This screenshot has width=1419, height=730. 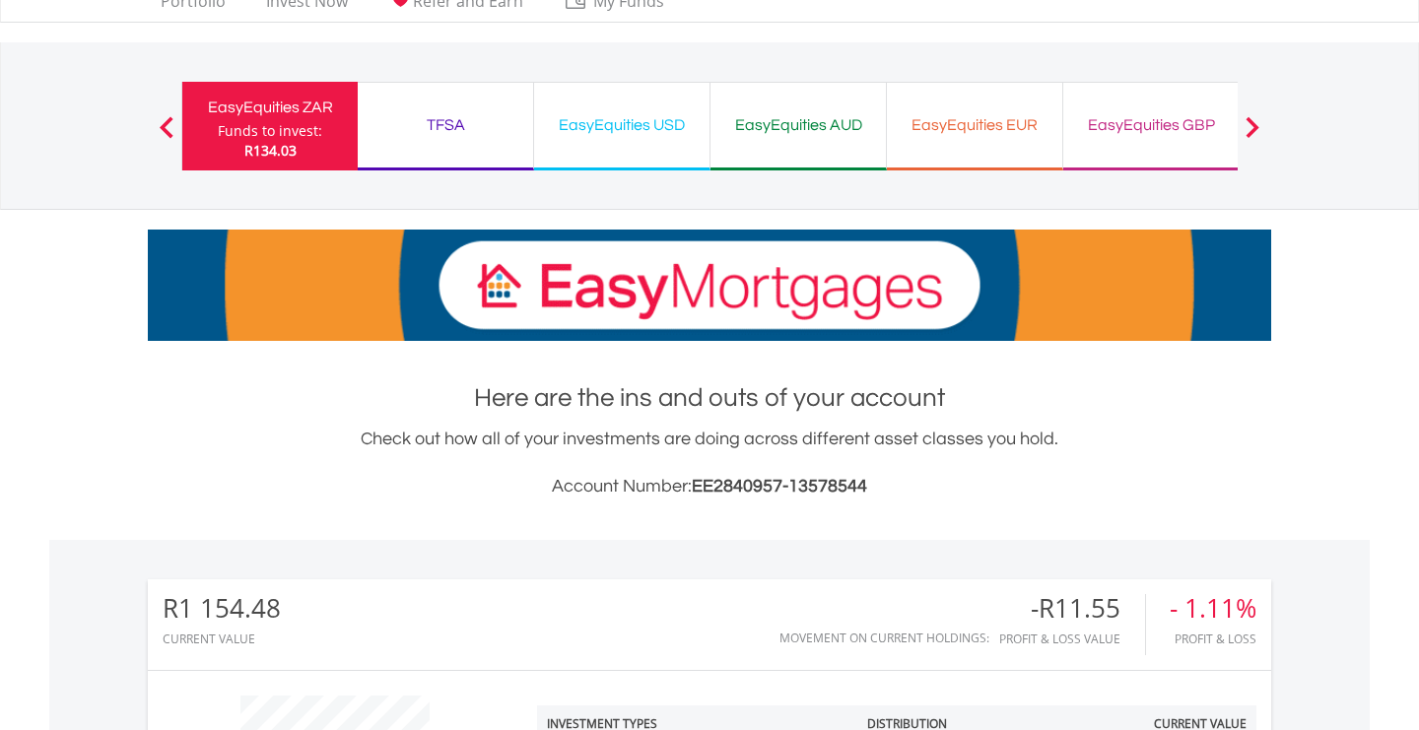 I want to click on div: EasyEquities GBP, so click(x=1151, y=125).